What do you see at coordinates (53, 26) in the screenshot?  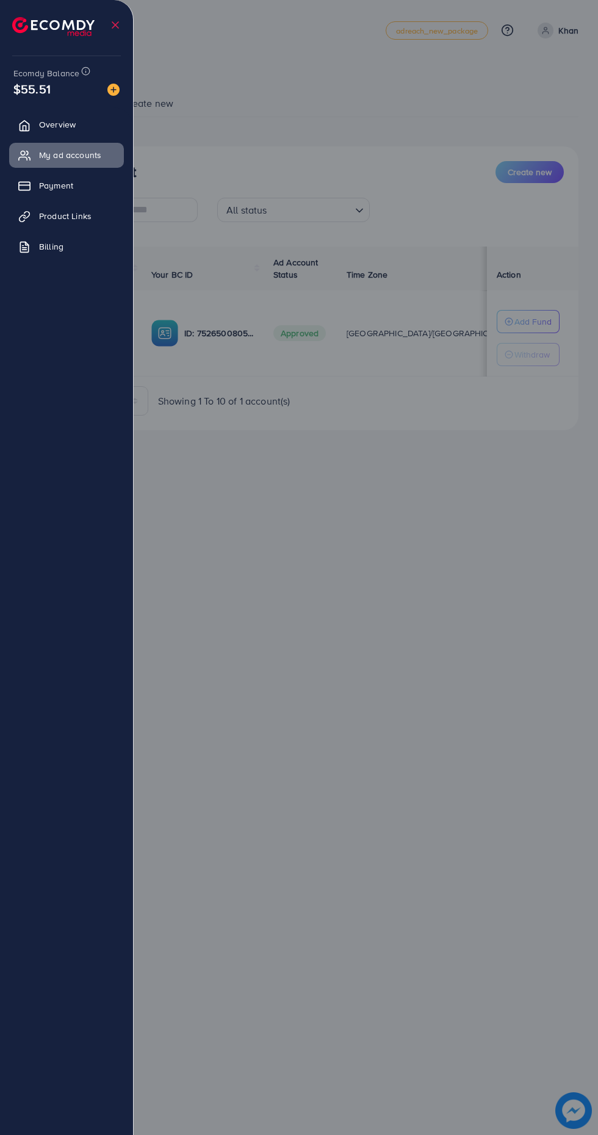 I see `img: logo` at bounding box center [53, 26].